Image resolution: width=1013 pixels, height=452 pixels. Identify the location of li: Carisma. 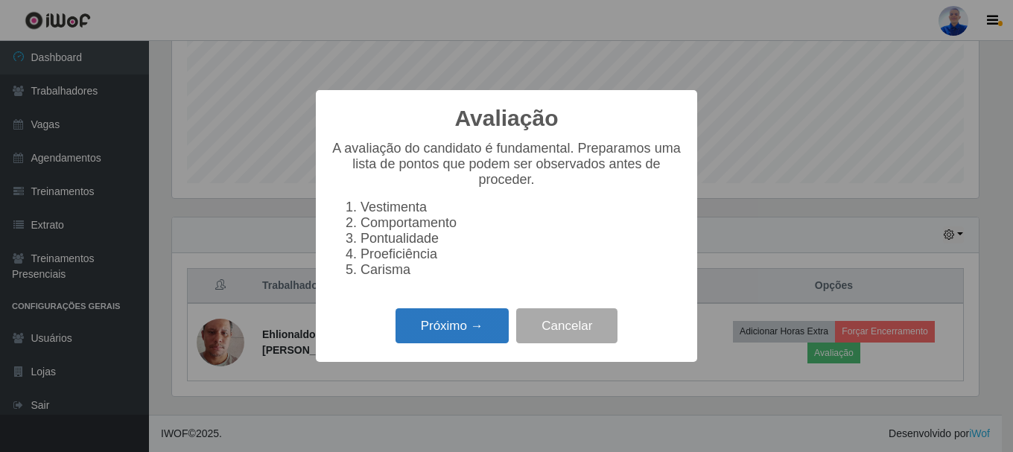
(521, 270).